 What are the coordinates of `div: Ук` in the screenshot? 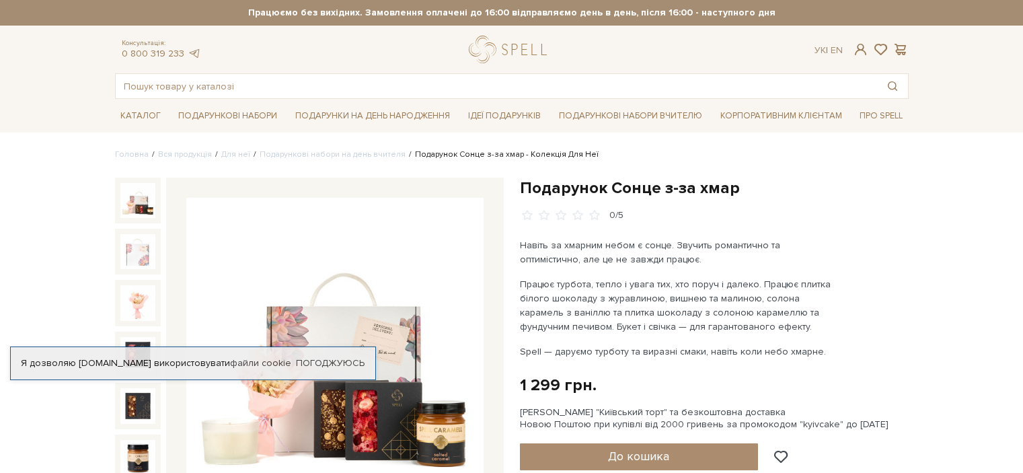 It's located at (828, 50).